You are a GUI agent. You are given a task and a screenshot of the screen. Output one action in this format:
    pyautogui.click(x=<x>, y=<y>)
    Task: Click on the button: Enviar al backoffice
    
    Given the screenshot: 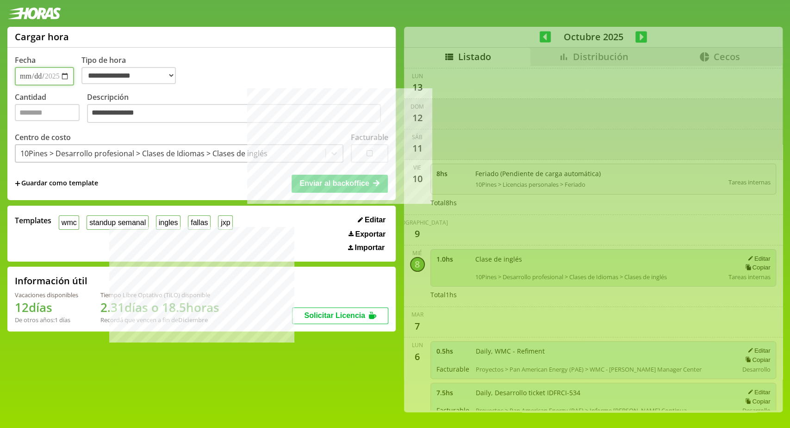 What is the action you would take?
    pyautogui.click(x=340, y=184)
    